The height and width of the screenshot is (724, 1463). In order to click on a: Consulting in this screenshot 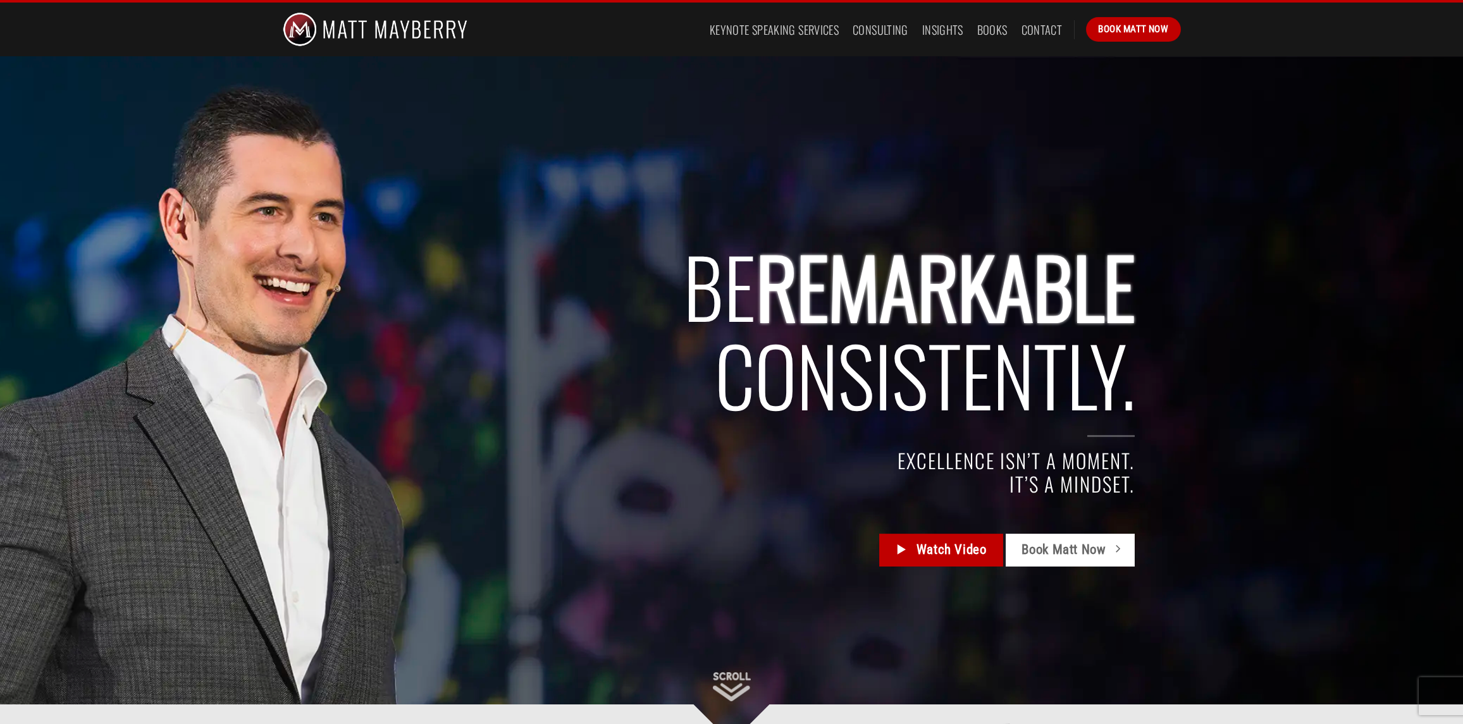, I will do `click(880, 30)`.